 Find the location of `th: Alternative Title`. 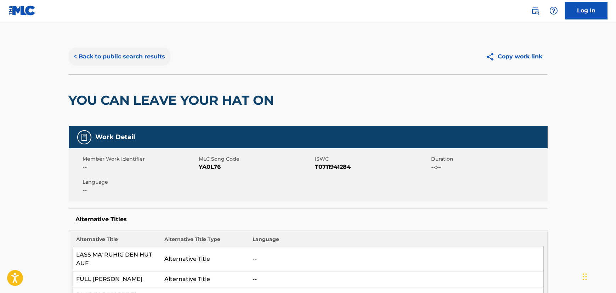

th: Alternative Title is located at coordinates (117, 242).